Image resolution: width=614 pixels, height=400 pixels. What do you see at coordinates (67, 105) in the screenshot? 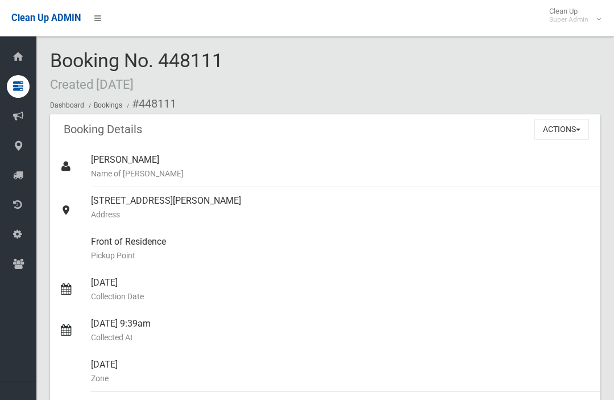
I see `a: Dashboard` at bounding box center [67, 105].